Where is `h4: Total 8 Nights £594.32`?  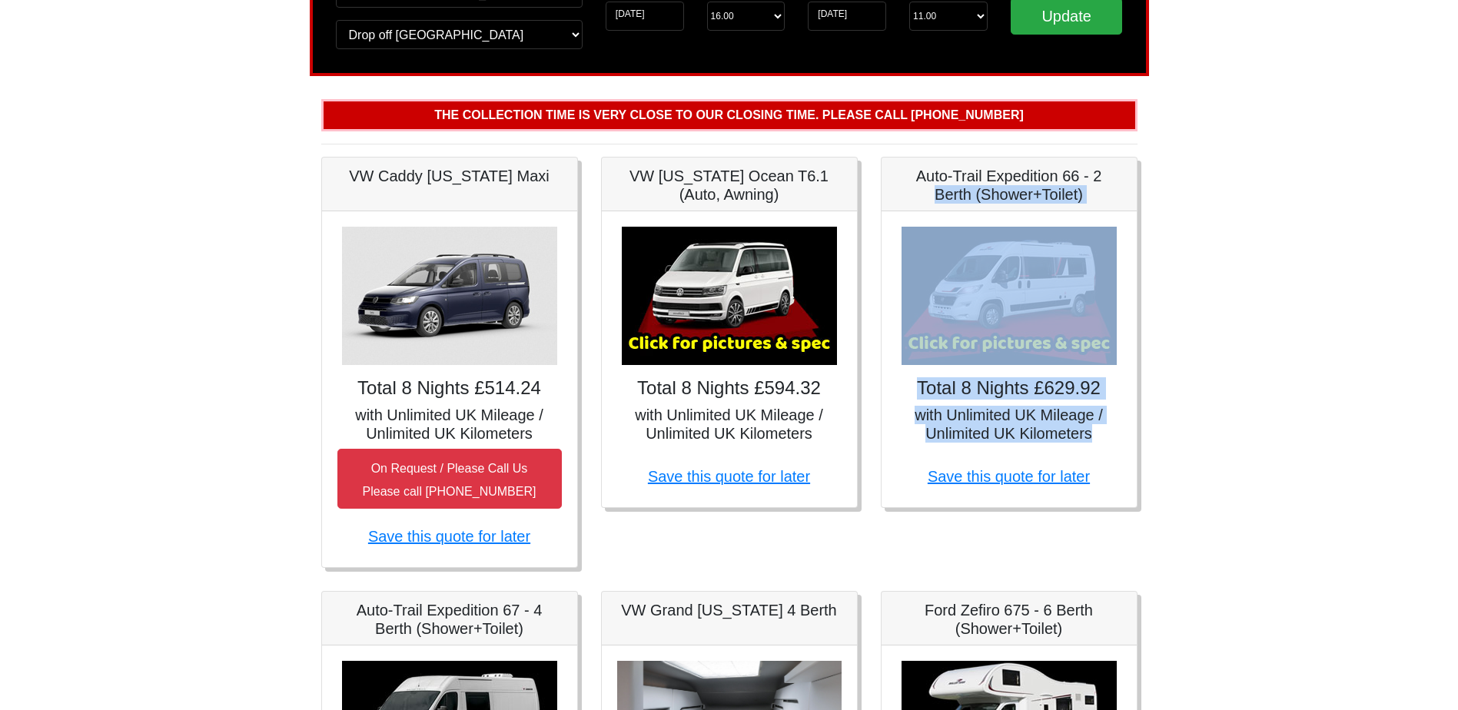 h4: Total 8 Nights £594.32 is located at coordinates (729, 388).